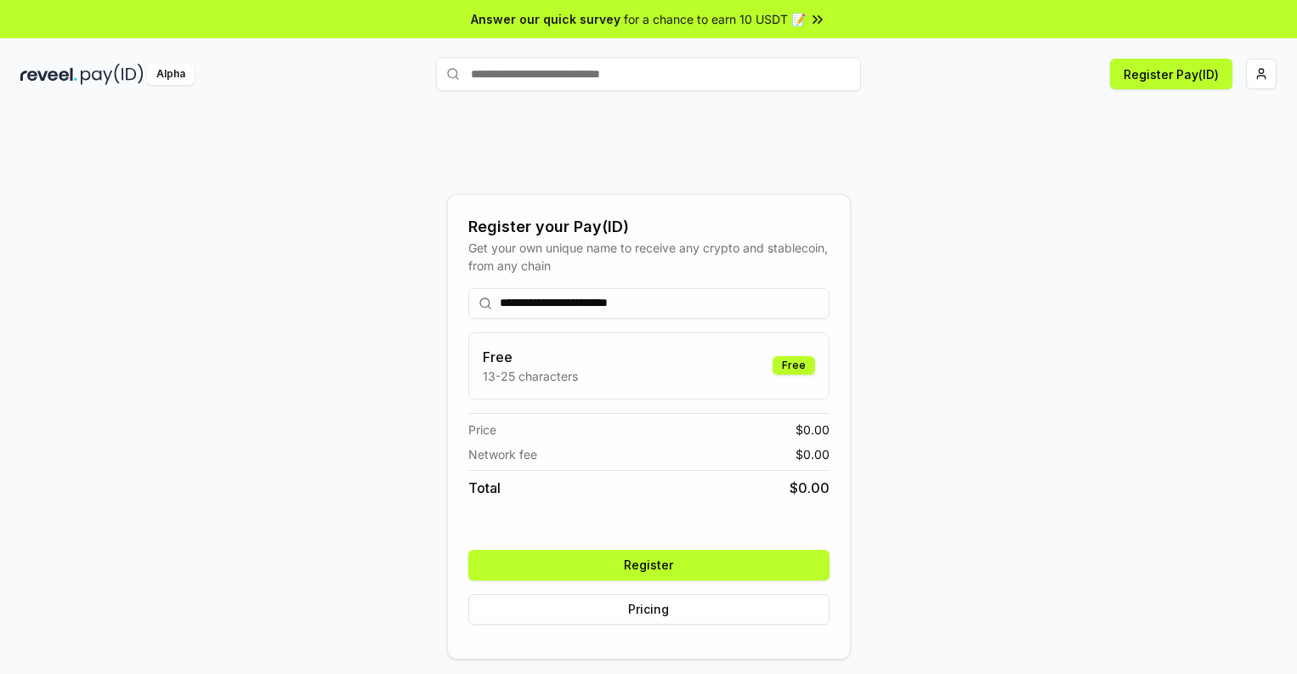 This screenshot has width=1297, height=674. What do you see at coordinates (648, 565) in the screenshot?
I see `button: Register` at bounding box center [648, 565].